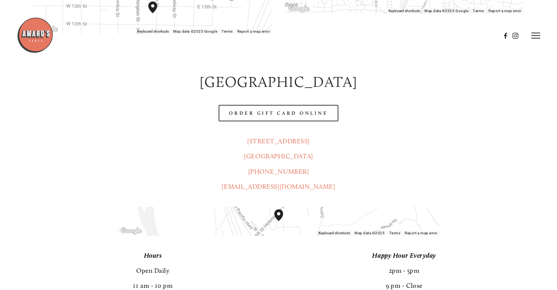 The width and height of the screenshot is (557, 290). Describe the element at coordinates (35, 35) in the screenshot. I see `img: Amaro's Table` at that location.